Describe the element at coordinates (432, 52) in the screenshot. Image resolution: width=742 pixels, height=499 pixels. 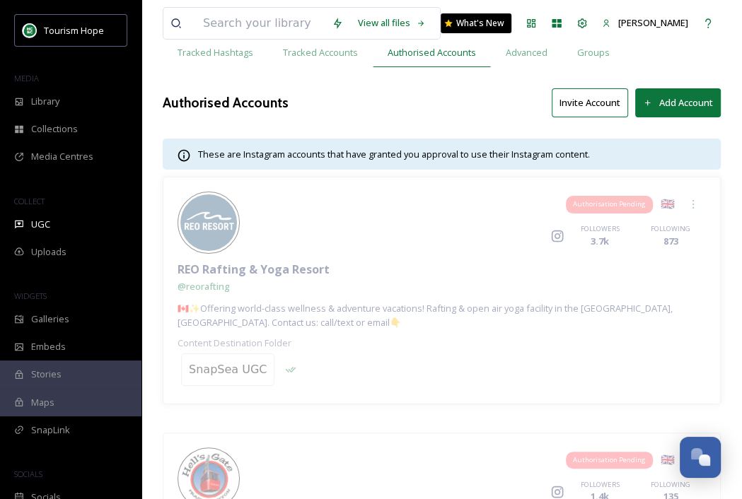
I see `span: Authorised Accounts` at that location.